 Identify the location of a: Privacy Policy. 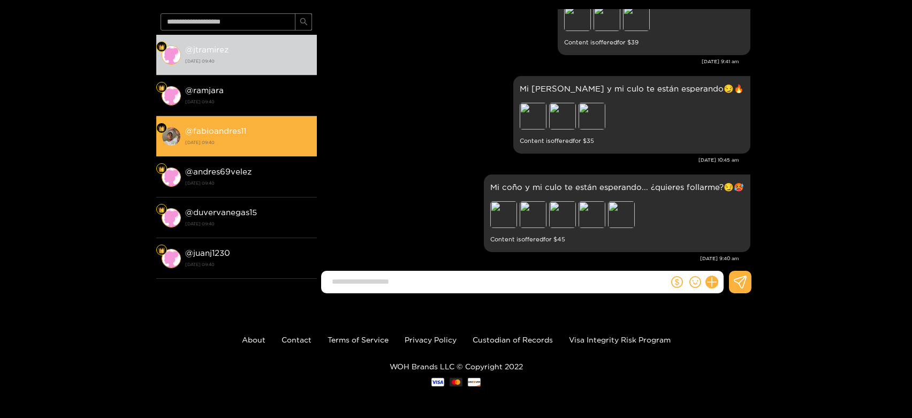
(430, 339).